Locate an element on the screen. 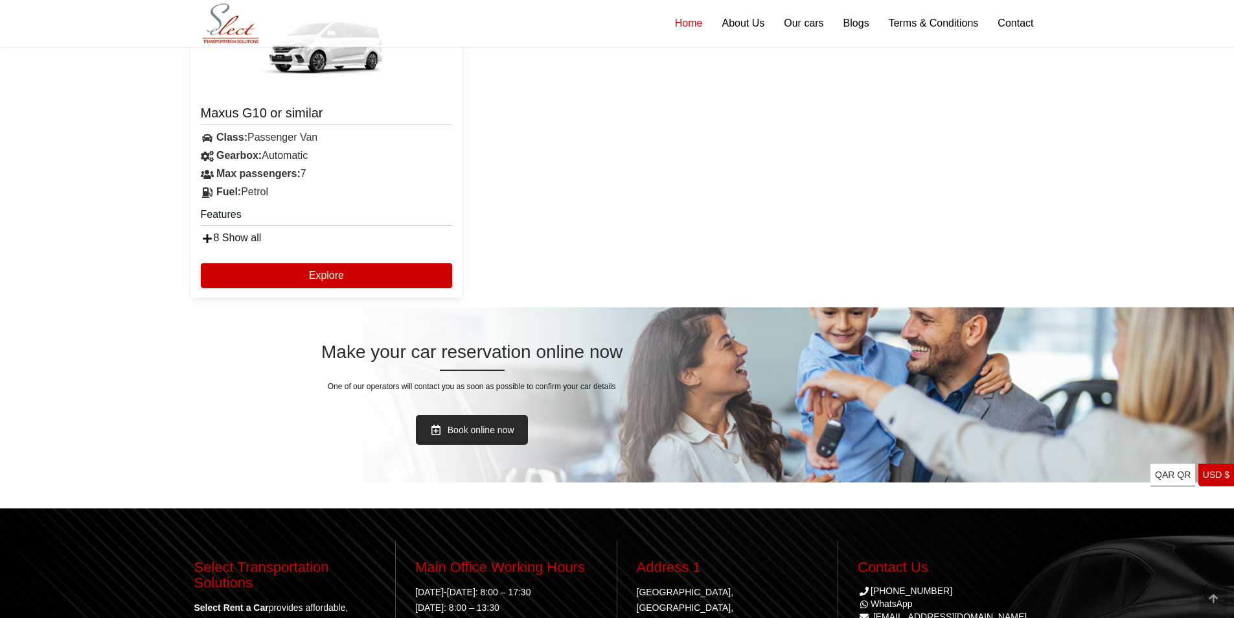 The width and height of the screenshot is (1234, 618). h4: Maxus G10 or similar is located at coordinates (327, 115).